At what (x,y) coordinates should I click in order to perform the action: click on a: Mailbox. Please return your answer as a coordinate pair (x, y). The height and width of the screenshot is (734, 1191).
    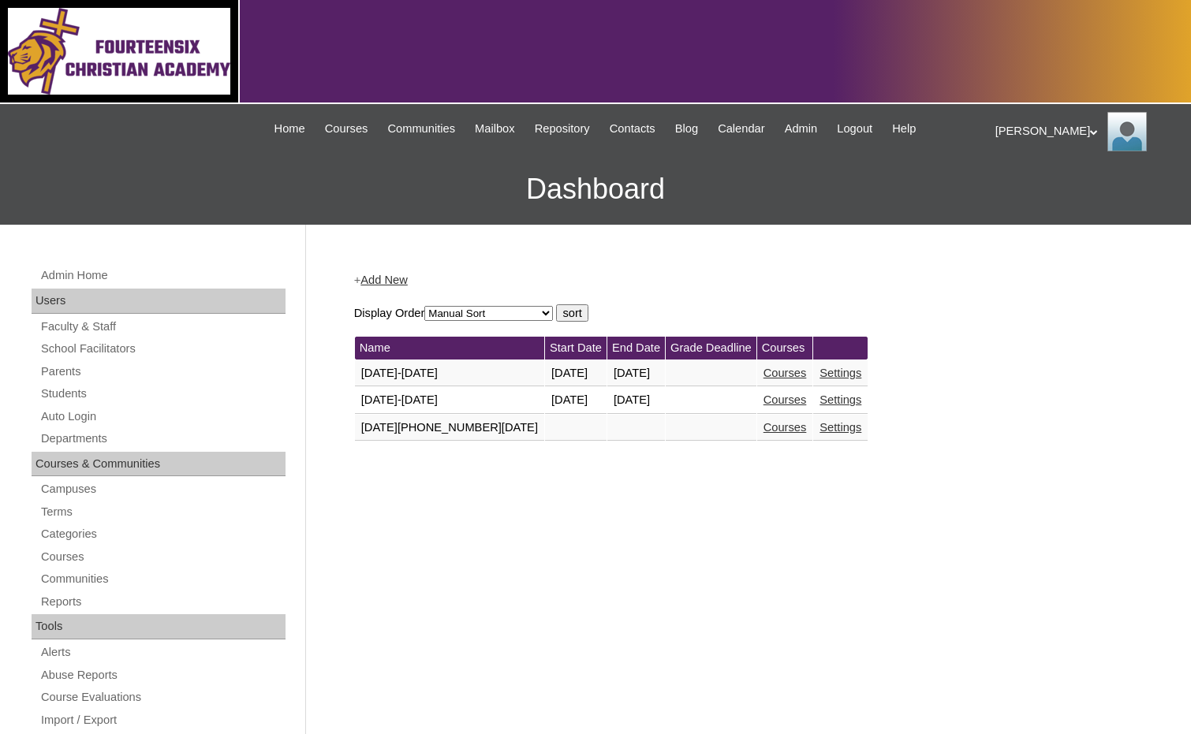
    Looking at the image, I should click on (495, 129).